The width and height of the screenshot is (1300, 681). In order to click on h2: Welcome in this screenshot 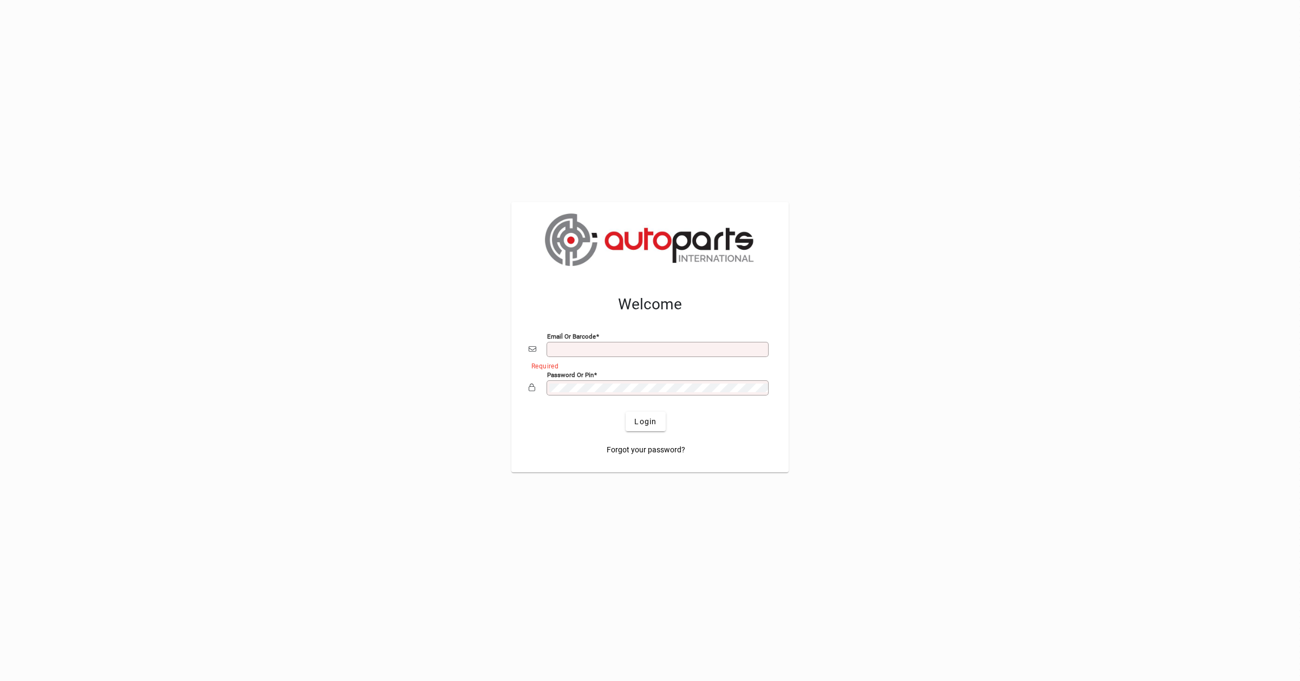, I will do `click(650, 304)`.